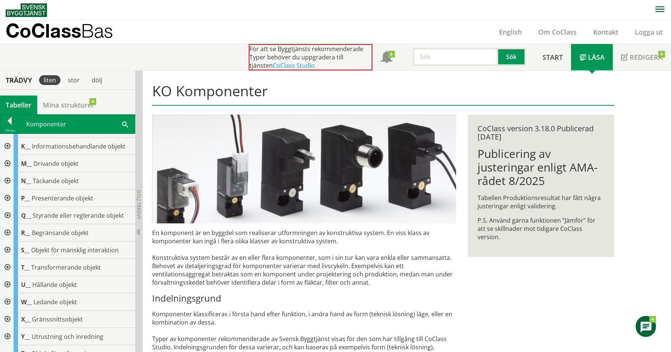 This screenshot has height=352, width=671. Describe the element at coordinates (139, 205) in the screenshot. I see `span: Dölj trädvy` at that location.